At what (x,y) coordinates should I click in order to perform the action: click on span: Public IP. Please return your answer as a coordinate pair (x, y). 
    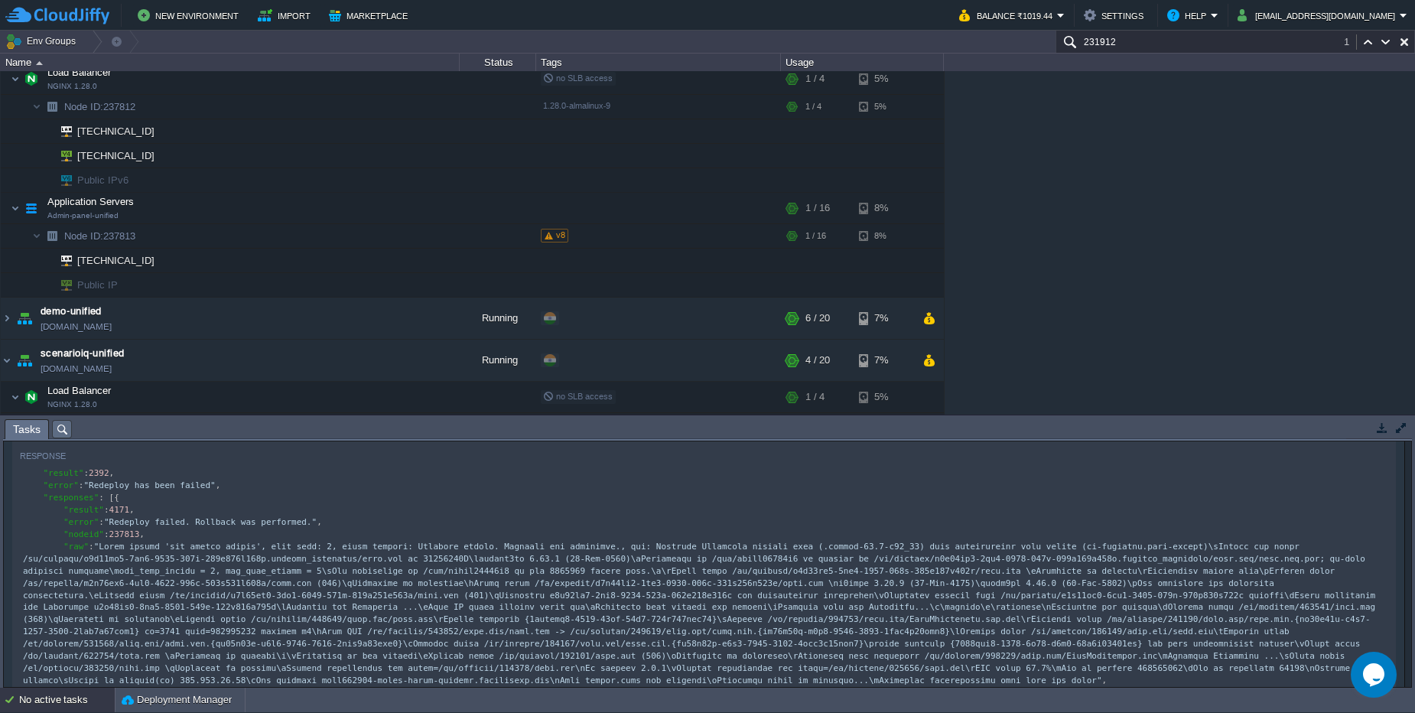
    Looking at the image, I should click on (98, 284).